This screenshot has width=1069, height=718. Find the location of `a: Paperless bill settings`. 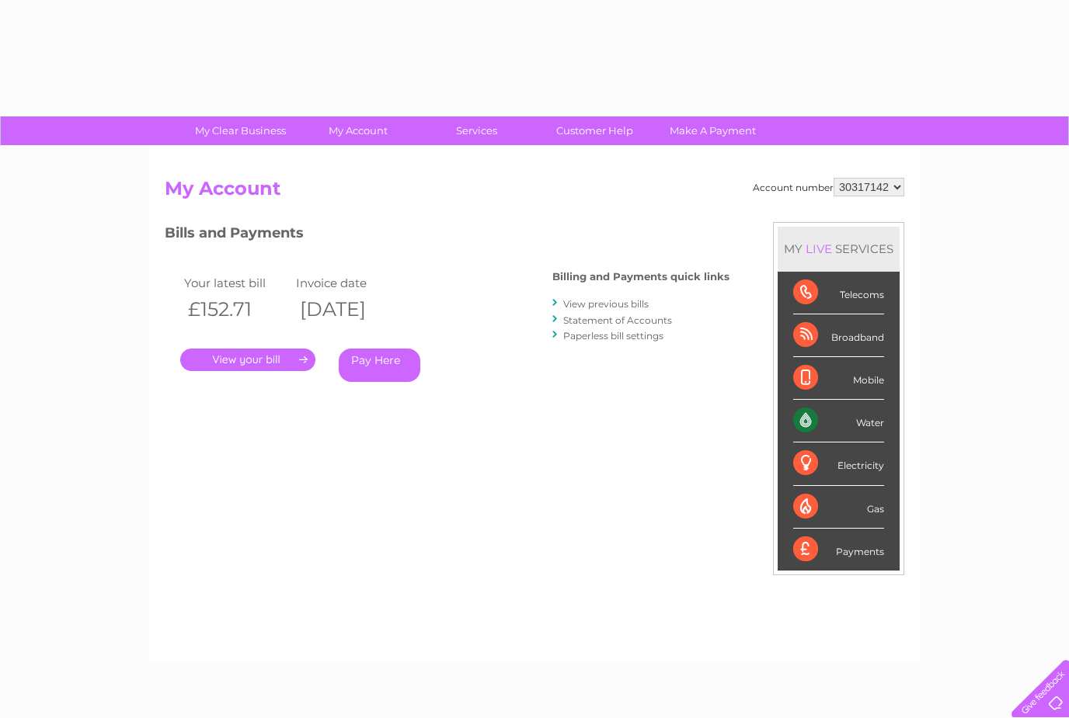

a: Paperless bill settings is located at coordinates (613, 336).